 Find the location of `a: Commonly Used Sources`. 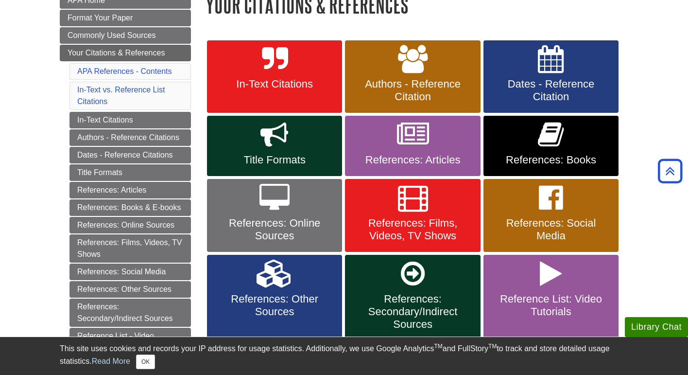

a: Commonly Used Sources is located at coordinates (125, 35).